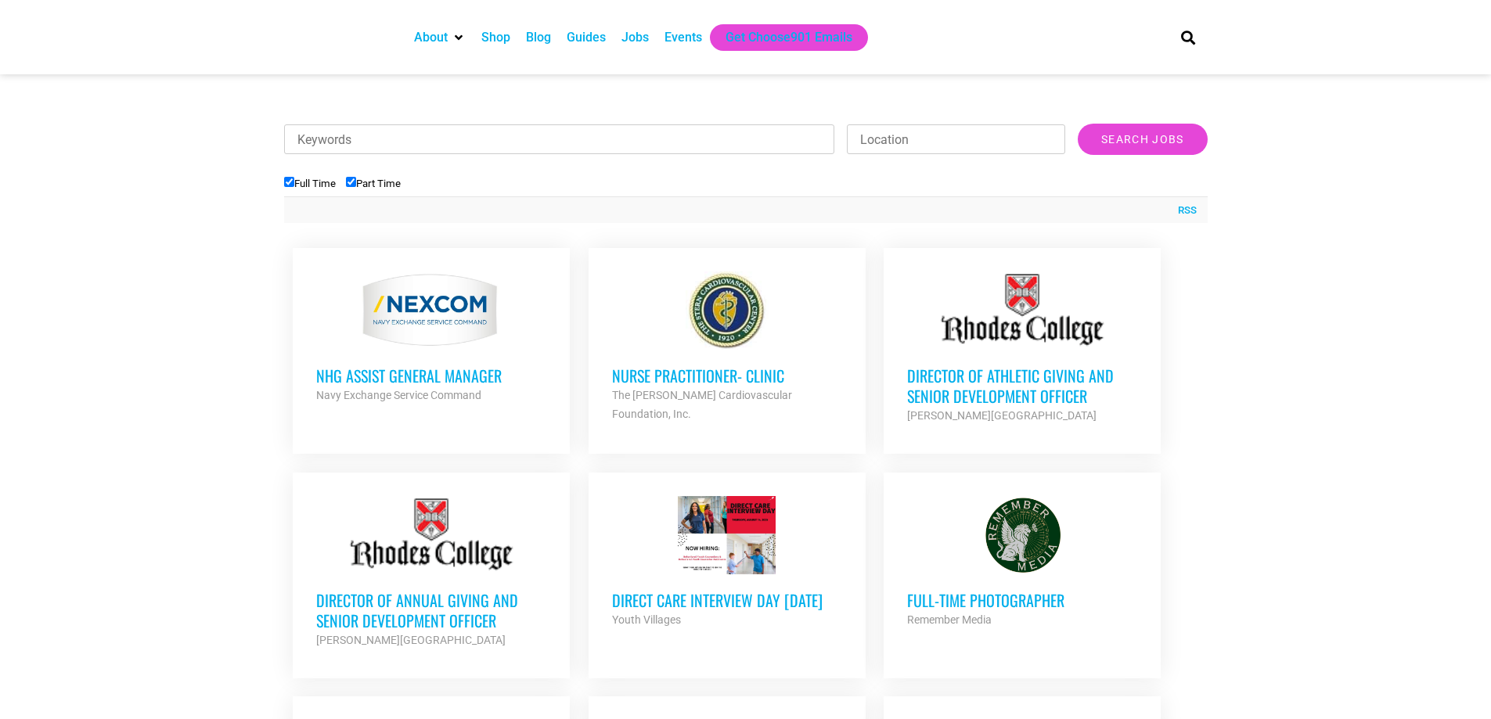 This screenshot has height=719, width=1491. Describe the element at coordinates (646, 620) in the screenshot. I see `strong: Youth Villages` at that location.